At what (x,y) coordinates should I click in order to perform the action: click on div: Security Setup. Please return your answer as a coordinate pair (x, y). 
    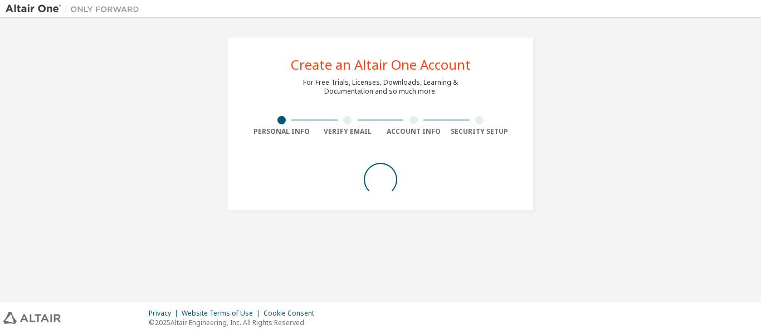
    Looking at the image, I should click on (480, 131).